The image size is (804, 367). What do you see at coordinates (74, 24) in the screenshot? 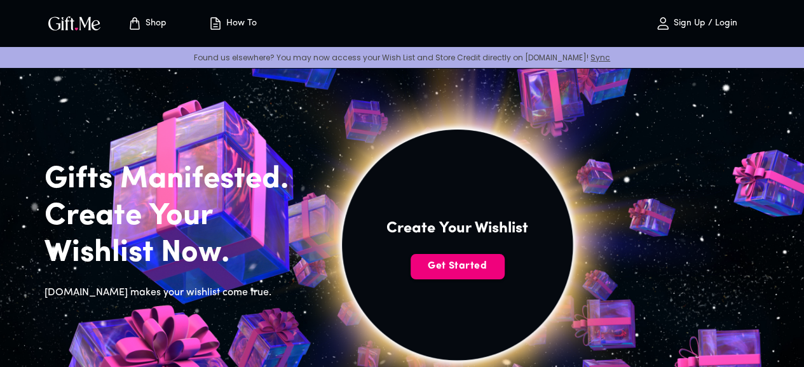
I see `button: GiftMe Logo` at bounding box center [74, 24].